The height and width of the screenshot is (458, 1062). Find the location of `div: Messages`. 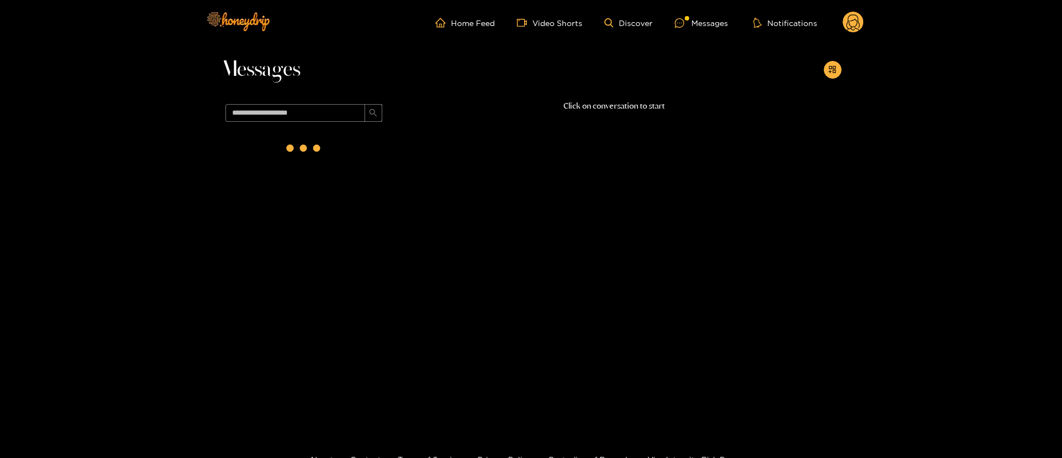

div: Messages is located at coordinates (701, 23).